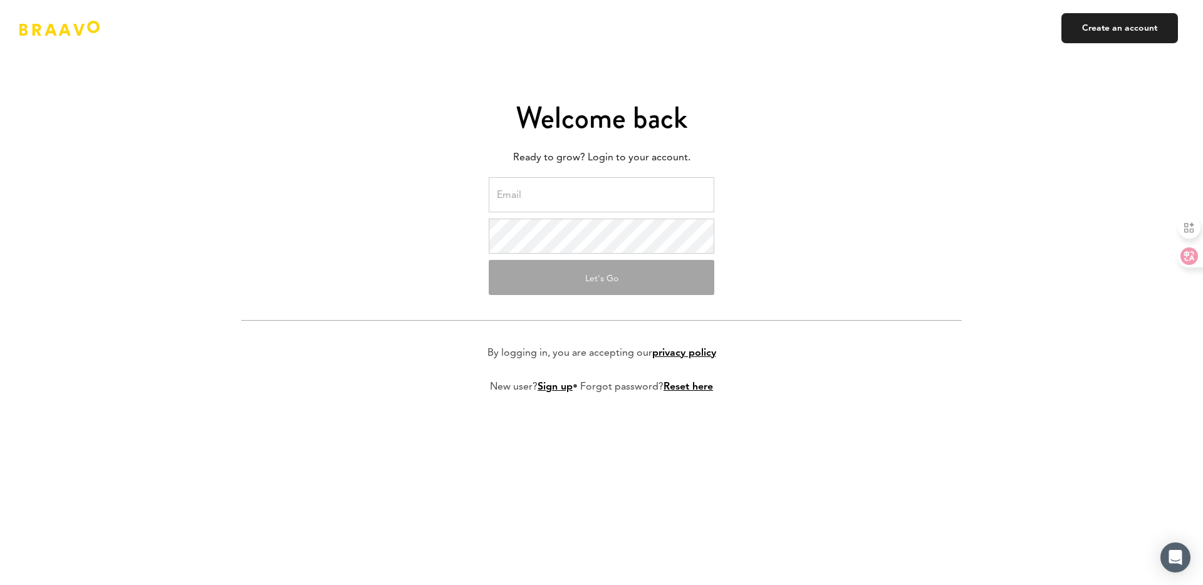 This screenshot has width=1203, height=585. I want to click on p: By logging in, you are accepting our, so click(601, 353).